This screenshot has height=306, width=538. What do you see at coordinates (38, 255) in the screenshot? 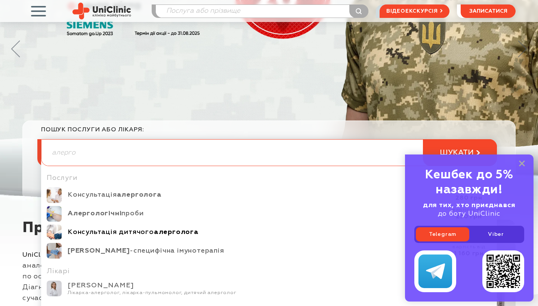
I see `strong: UniСlinic` at bounding box center [38, 255].